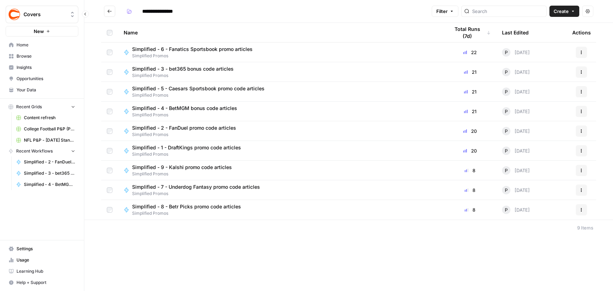 The height and width of the screenshot is (291, 613). Describe the element at coordinates (445, 11) in the screenshot. I see `button: Filter` at that location.